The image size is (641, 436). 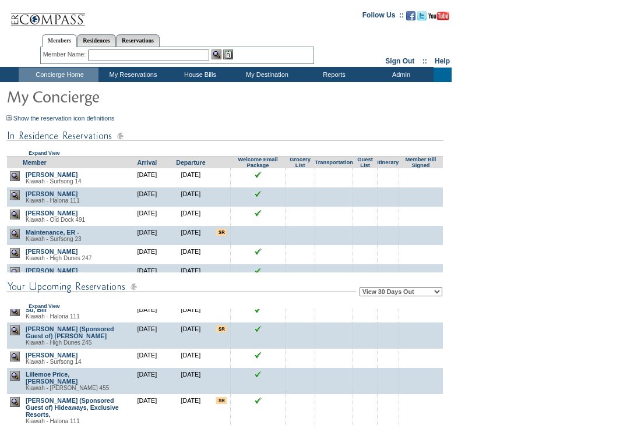 I want to click on a: Members, so click(x=59, y=41).